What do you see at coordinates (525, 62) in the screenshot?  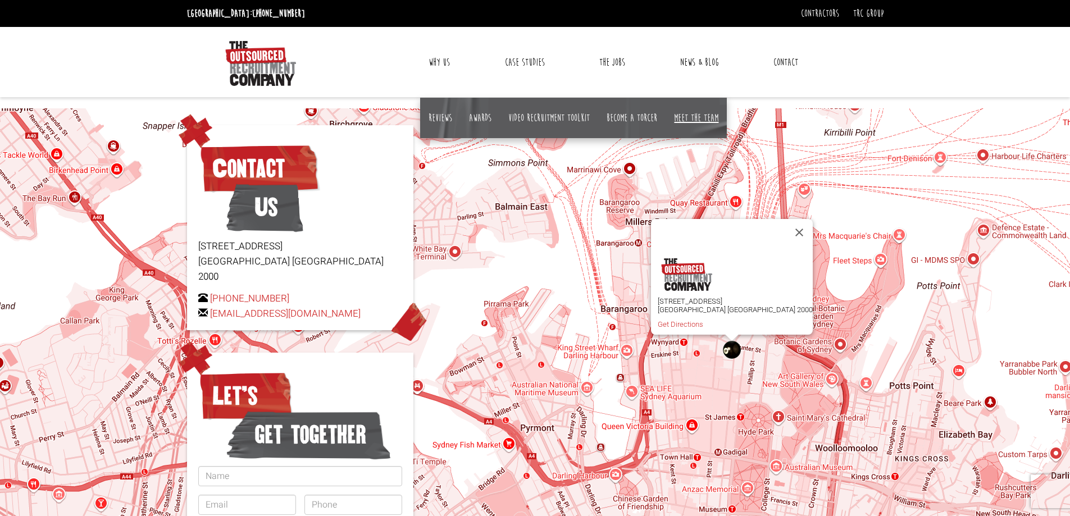 I see `a: Case Studies` at bounding box center [525, 62].